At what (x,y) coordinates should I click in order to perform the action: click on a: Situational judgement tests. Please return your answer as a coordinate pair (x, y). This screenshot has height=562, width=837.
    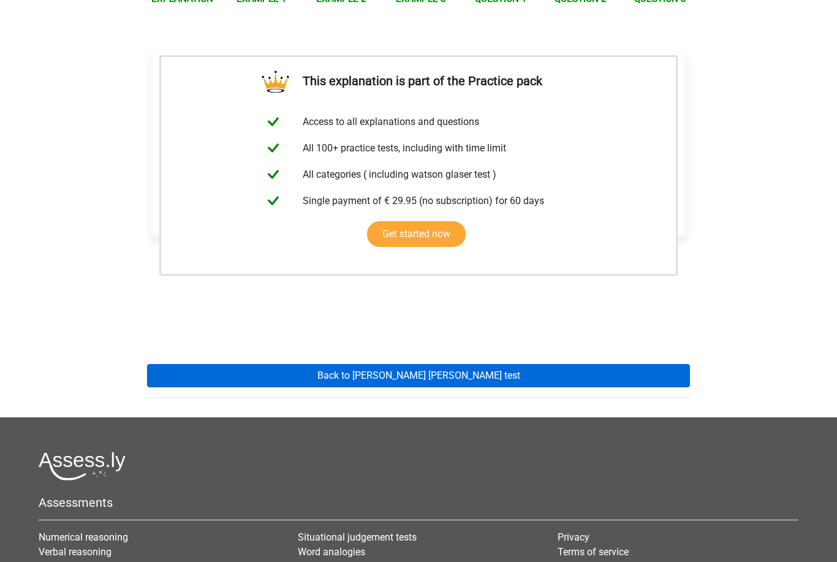
    Looking at the image, I should click on (357, 537).